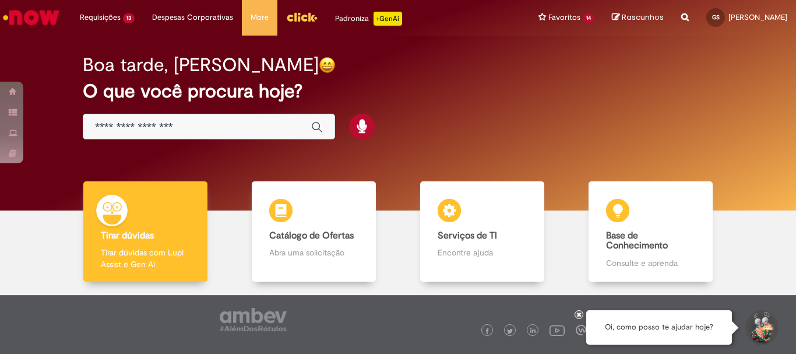 The height and width of the screenshot is (354, 796). Describe the element at coordinates (557, 330) in the screenshot. I see `img: logo_footer_youtube.png` at that location.